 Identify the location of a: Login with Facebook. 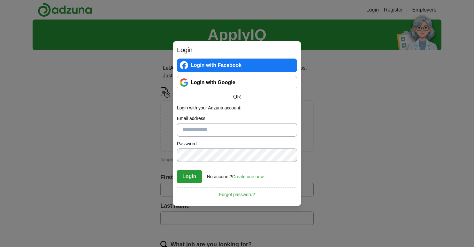
(237, 65).